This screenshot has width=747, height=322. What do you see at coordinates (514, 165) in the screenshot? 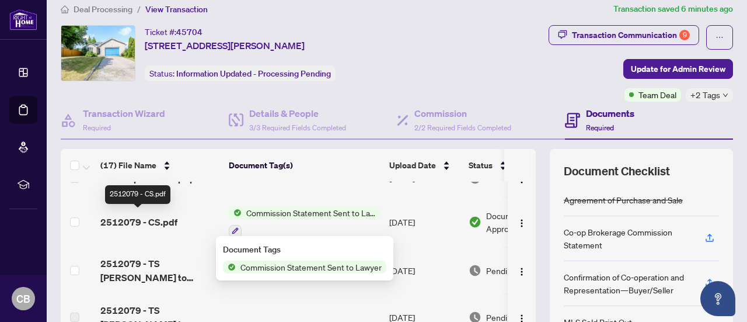
I see `th: Status` at bounding box center [514, 165].